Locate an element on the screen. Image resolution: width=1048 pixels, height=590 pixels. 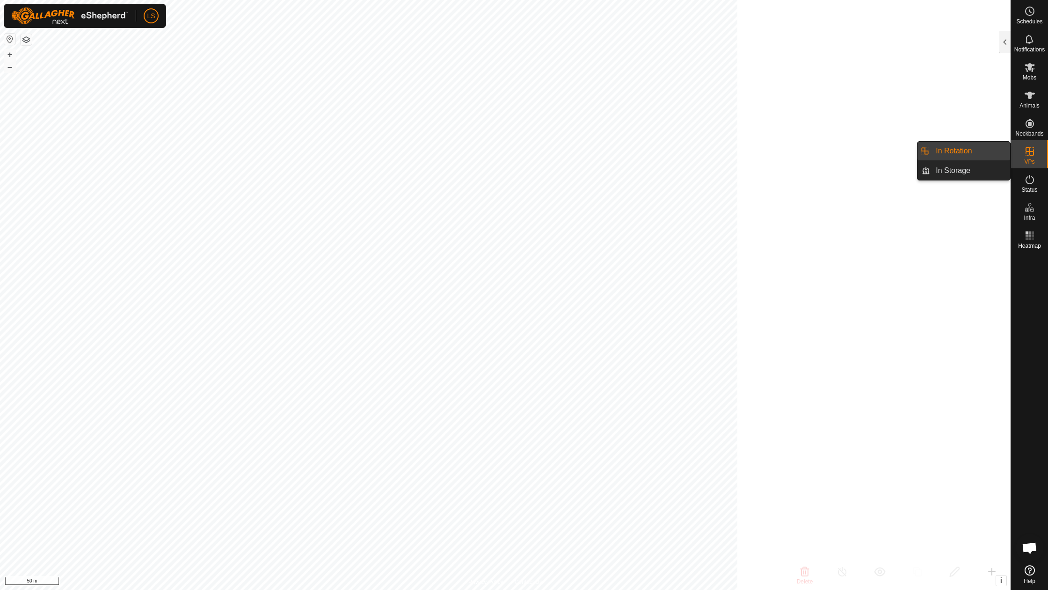
span: Schedules is located at coordinates (1029, 22).